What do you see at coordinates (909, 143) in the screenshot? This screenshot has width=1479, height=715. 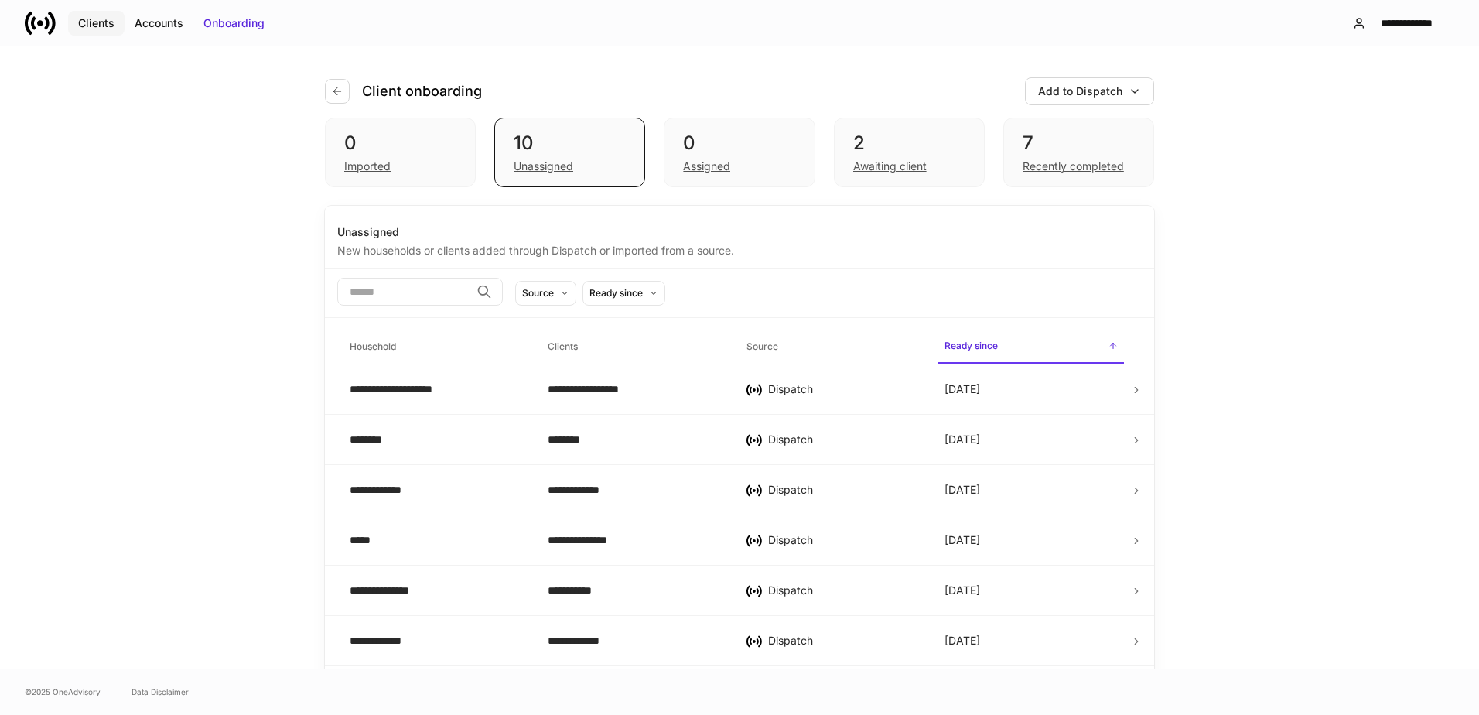 I see `div: 2` at bounding box center [909, 143].